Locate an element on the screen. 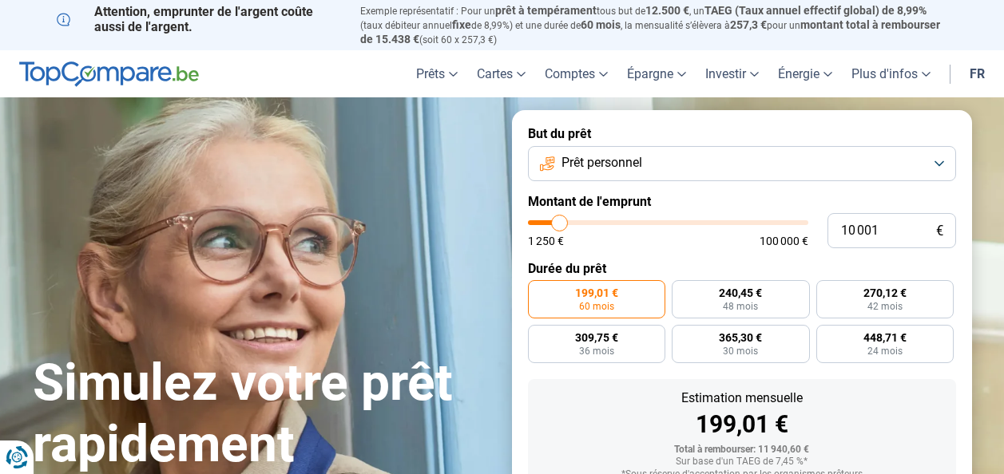 The width and height of the screenshot is (1004, 474). a: Plus d'infos is located at coordinates (890, 73).